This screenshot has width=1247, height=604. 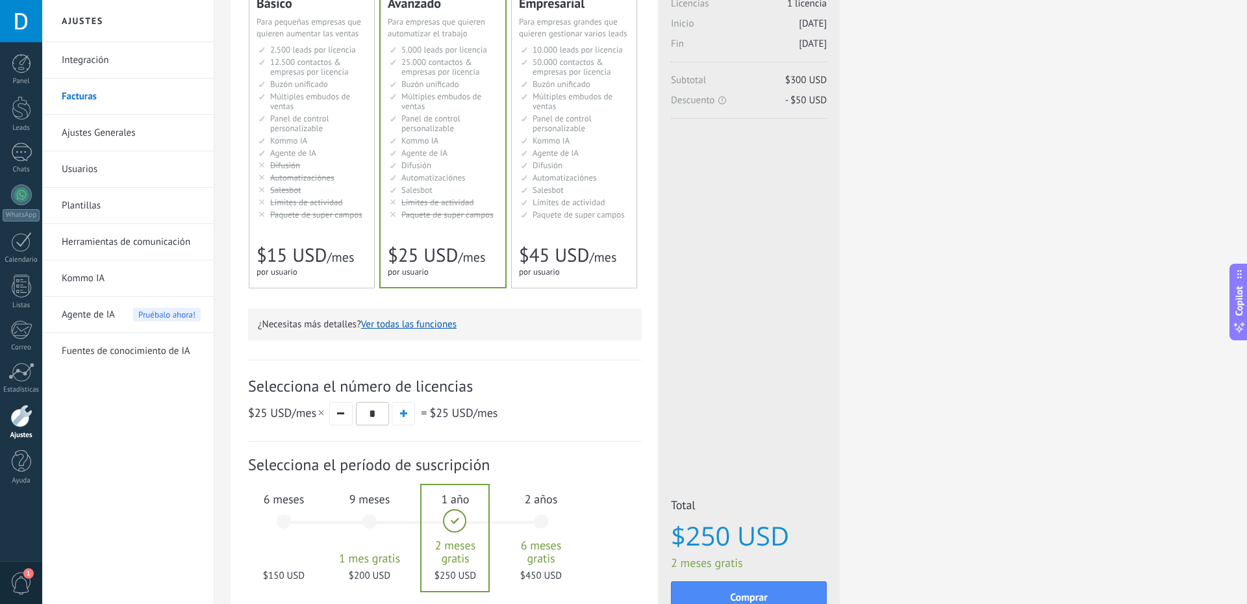 What do you see at coordinates (445, 464) in the screenshot?
I see `span: Selecciona el período de suscripción` at bounding box center [445, 464].